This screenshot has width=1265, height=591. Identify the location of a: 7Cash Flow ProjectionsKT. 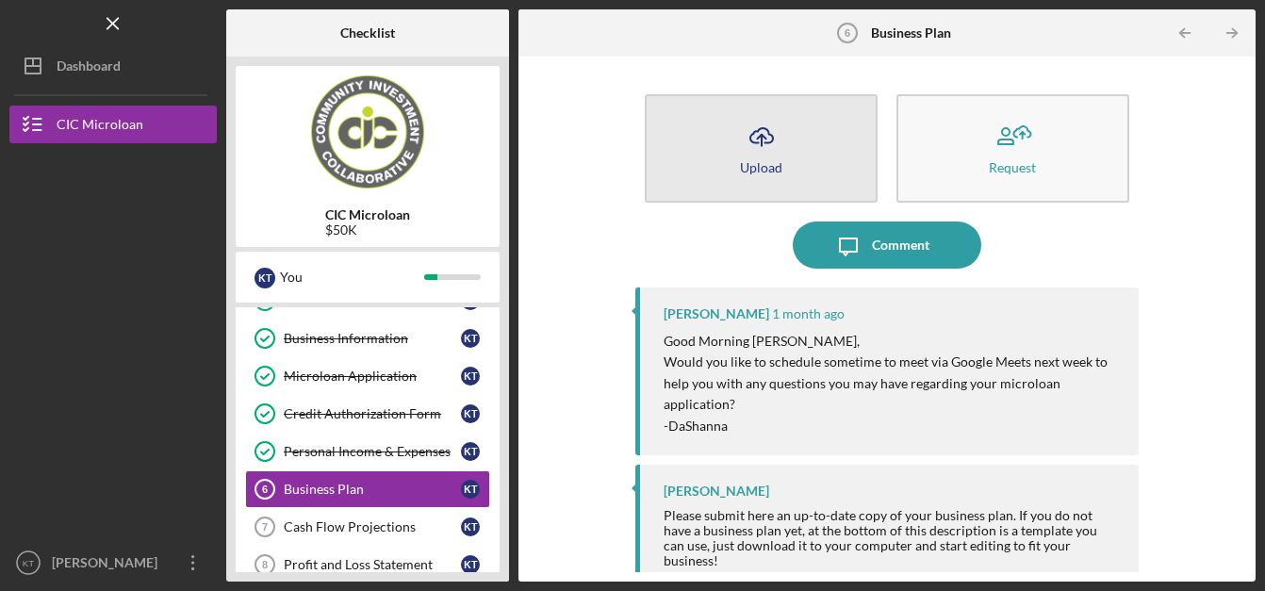
(368, 527).